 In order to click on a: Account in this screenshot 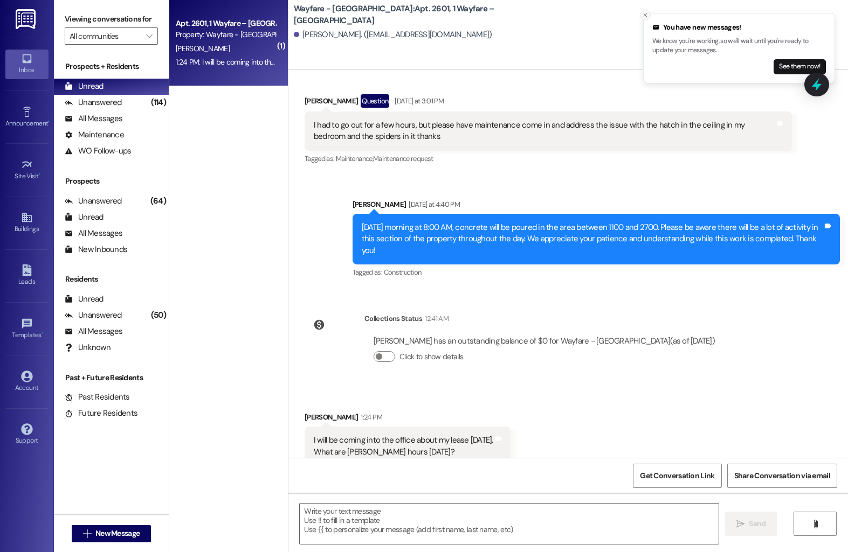, I will do `click(27, 382)`.